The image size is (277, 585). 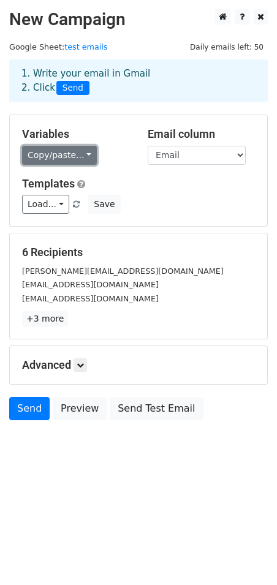 I want to click on span: Send, so click(x=73, y=88).